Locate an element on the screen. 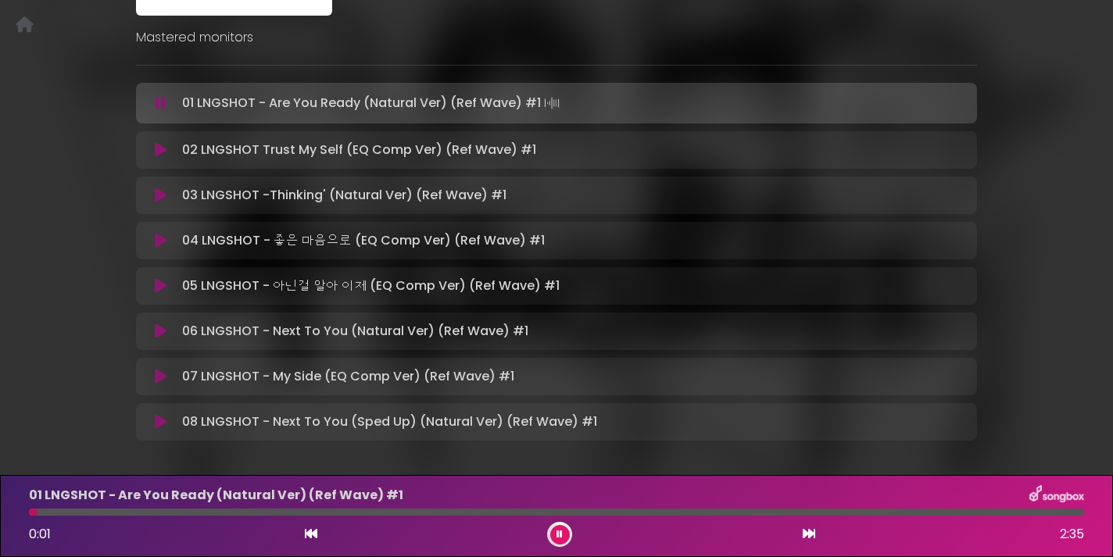 The height and width of the screenshot is (557, 1113). p: 05 LNGSHOT - 아닌걸 알아 이제 (EQ Comp Ver) (Ref Wave) #1 is located at coordinates (370, 286).